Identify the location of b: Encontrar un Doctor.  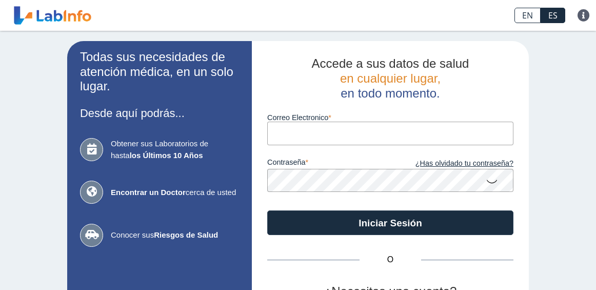
(148, 192).